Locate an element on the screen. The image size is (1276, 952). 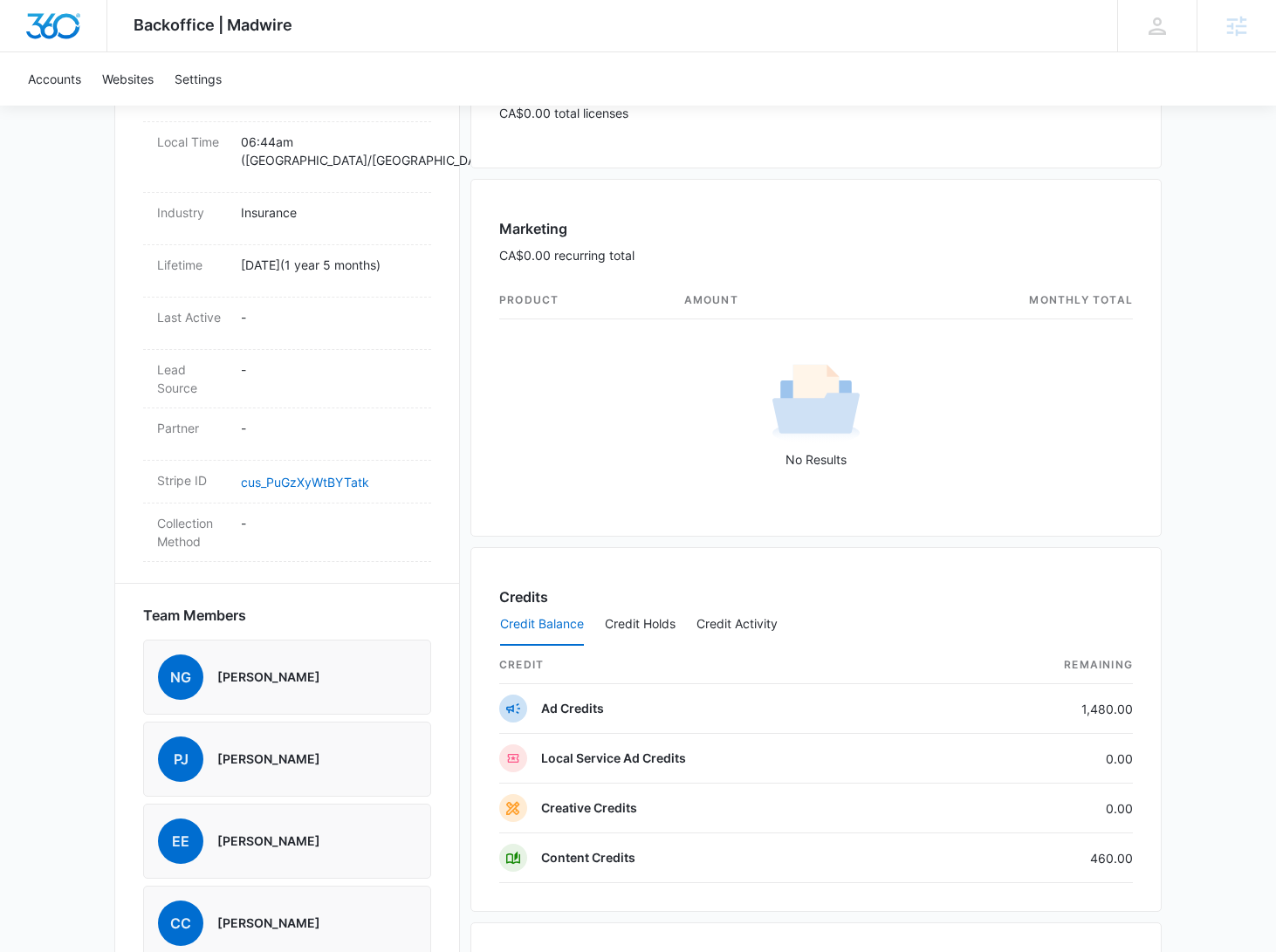
dt: Industry is located at coordinates (192, 212).